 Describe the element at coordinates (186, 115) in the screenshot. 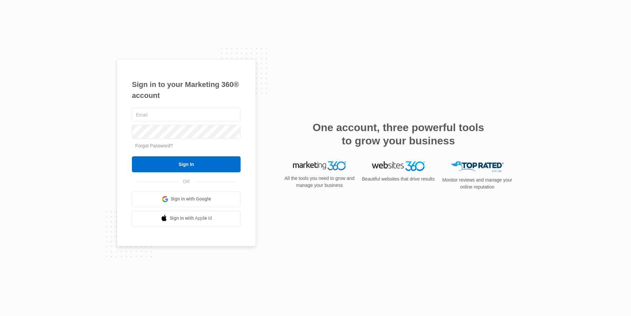

I see `input: Email` at that location.